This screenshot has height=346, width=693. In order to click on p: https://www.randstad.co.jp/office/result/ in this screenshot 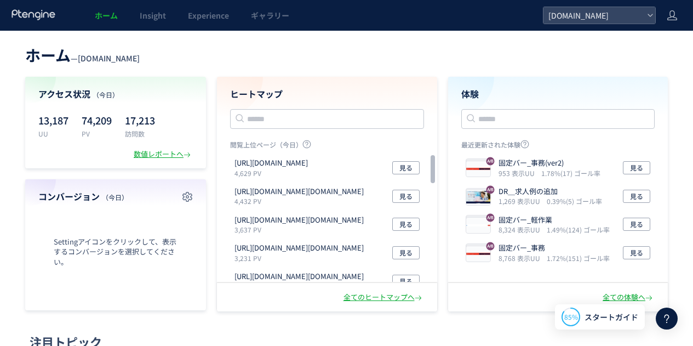, I will do `click(271, 163)`.